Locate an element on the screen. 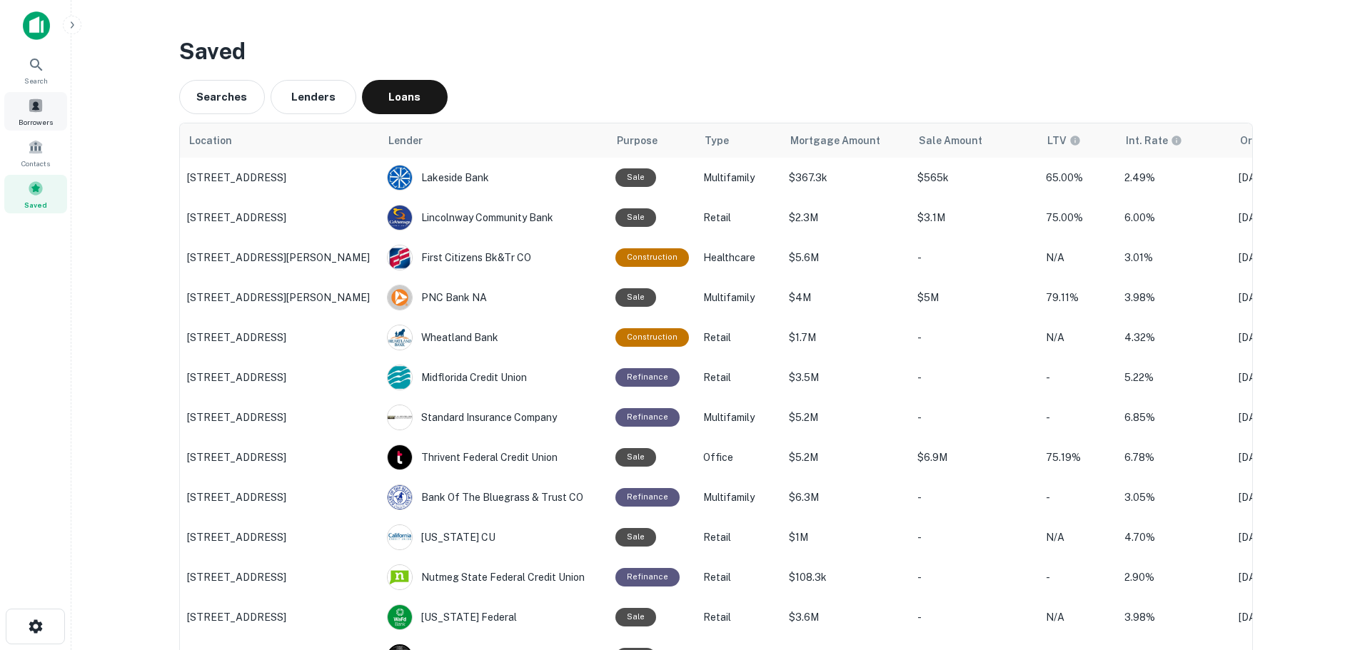 The height and width of the screenshot is (650, 1360). span: The interest rates displayed on the website are for informational purposes only and may be report... is located at coordinates (1154, 141).